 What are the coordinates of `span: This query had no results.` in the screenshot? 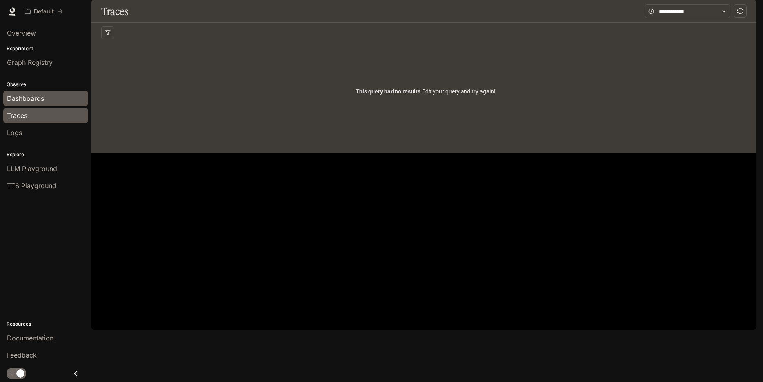 It's located at (388, 91).